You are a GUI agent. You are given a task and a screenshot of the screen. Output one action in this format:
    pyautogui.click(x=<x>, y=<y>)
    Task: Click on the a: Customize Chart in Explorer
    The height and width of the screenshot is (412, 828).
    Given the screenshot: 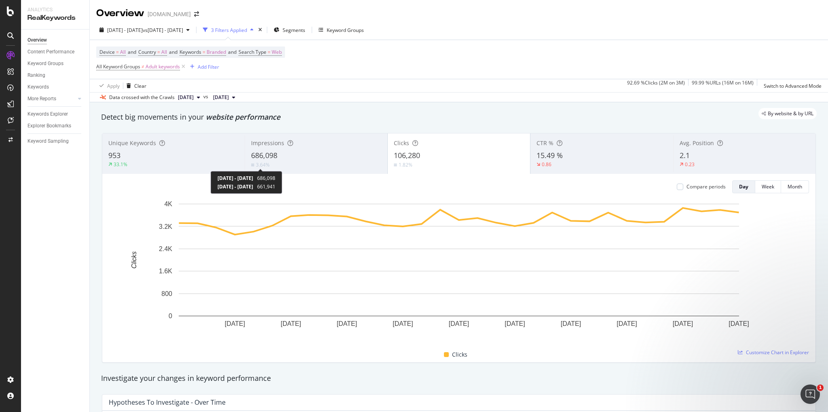 What is the action you would take?
    pyautogui.click(x=773, y=352)
    